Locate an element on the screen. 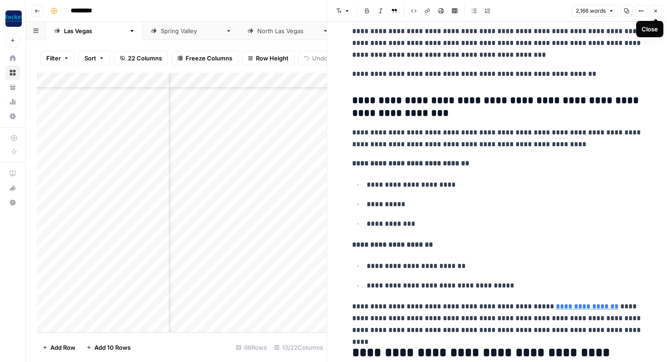 The width and height of the screenshot is (667, 362). button: Workspace: Rocket Pilots is located at coordinates (13, 19).